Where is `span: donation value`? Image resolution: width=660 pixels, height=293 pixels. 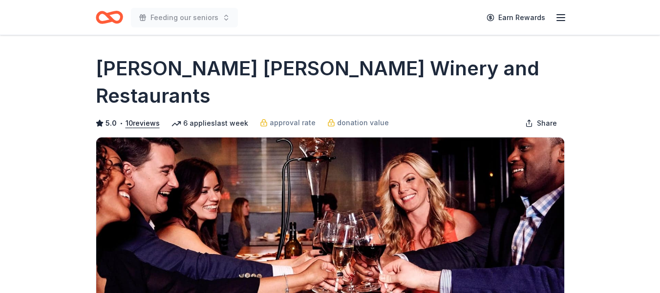
span: donation value is located at coordinates (363, 123).